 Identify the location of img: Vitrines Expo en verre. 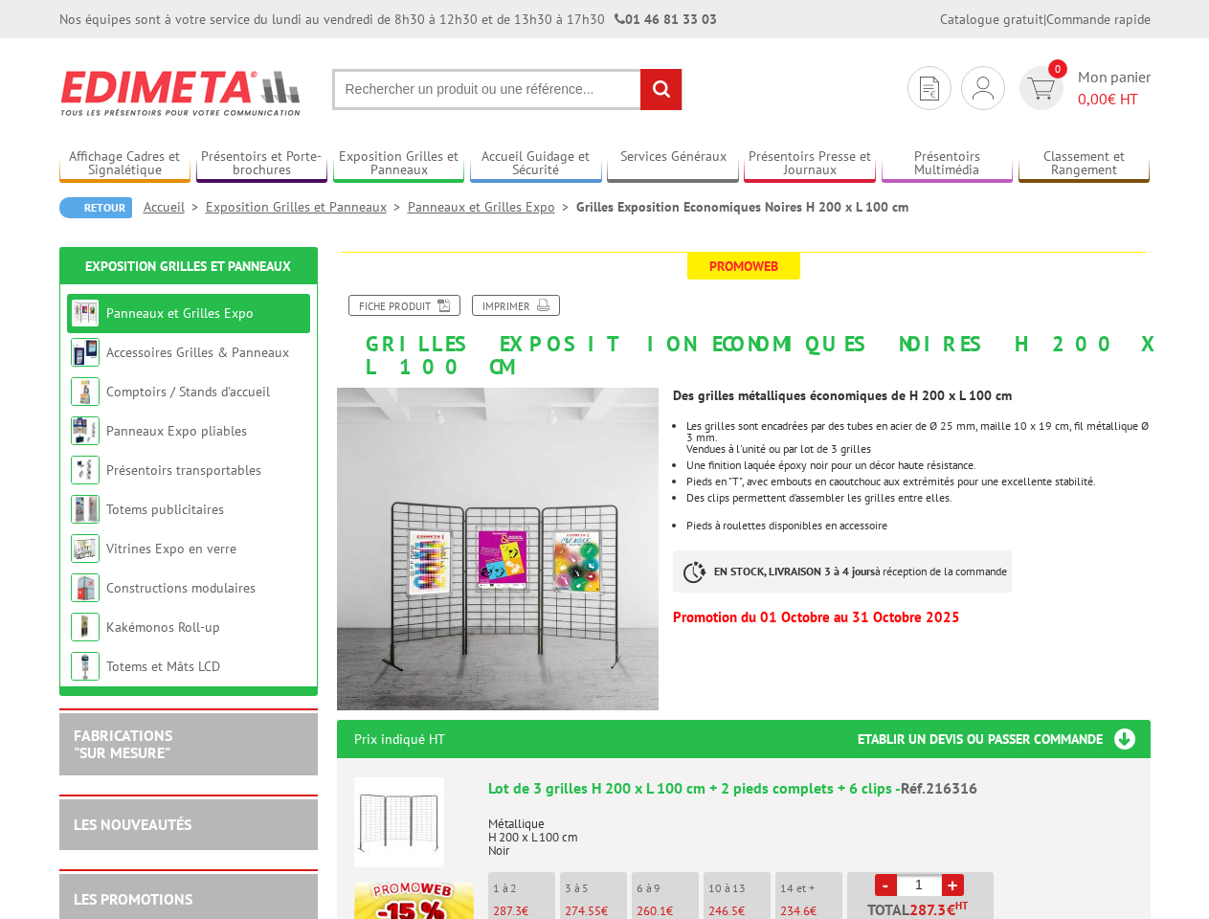
(85, 549).